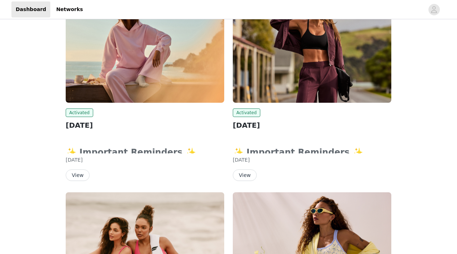 The width and height of the screenshot is (457, 254). What do you see at coordinates (69, 9) in the screenshot?
I see `a: Networks` at bounding box center [69, 9].